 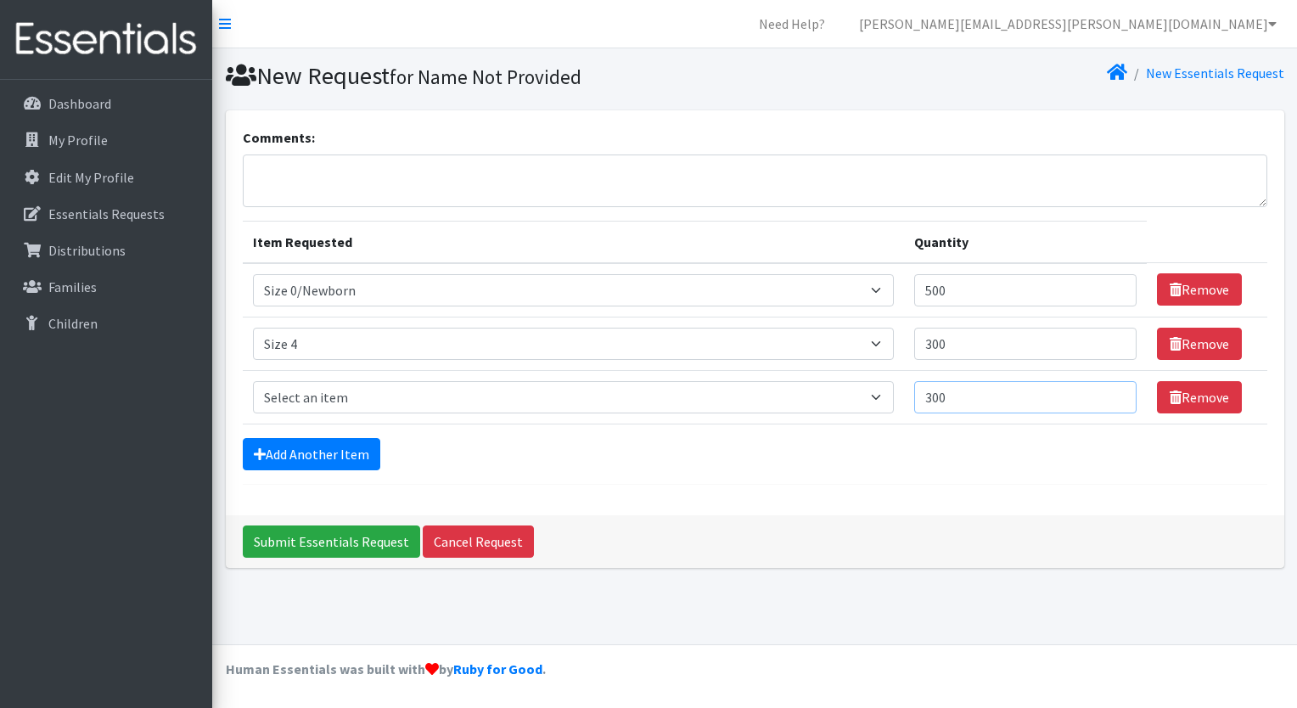 What do you see at coordinates (106, 214) in the screenshot?
I see `a: Essentials Requests` at bounding box center [106, 214].